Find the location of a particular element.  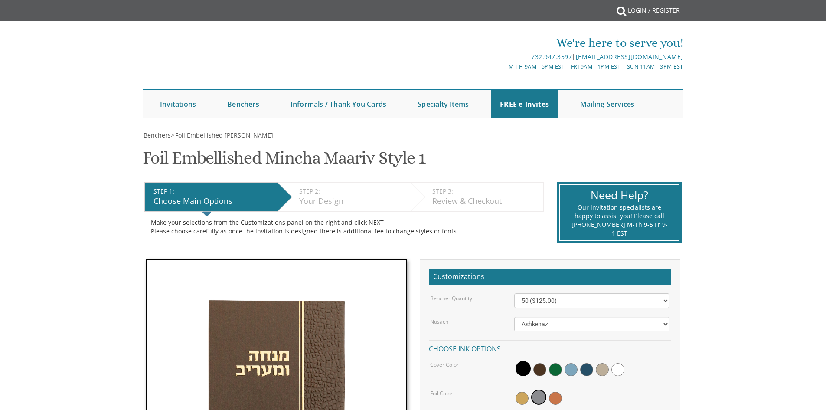

div: Review & Checkout is located at coordinates (486, 201).